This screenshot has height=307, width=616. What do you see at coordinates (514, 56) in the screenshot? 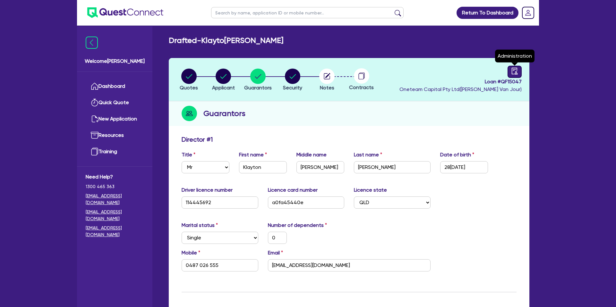
I see `div: Administration` at bounding box center [514, 56].